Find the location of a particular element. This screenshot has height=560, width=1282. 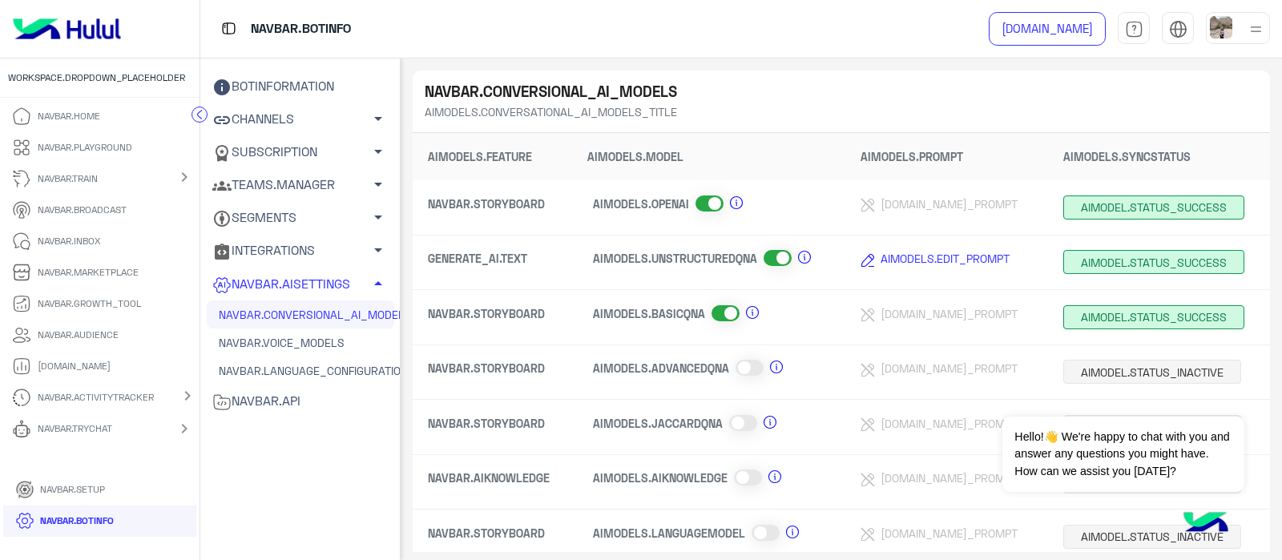

a: NAVBAR.LANGUAGE_CONFIGURATION is located at coordinates (301, 370).